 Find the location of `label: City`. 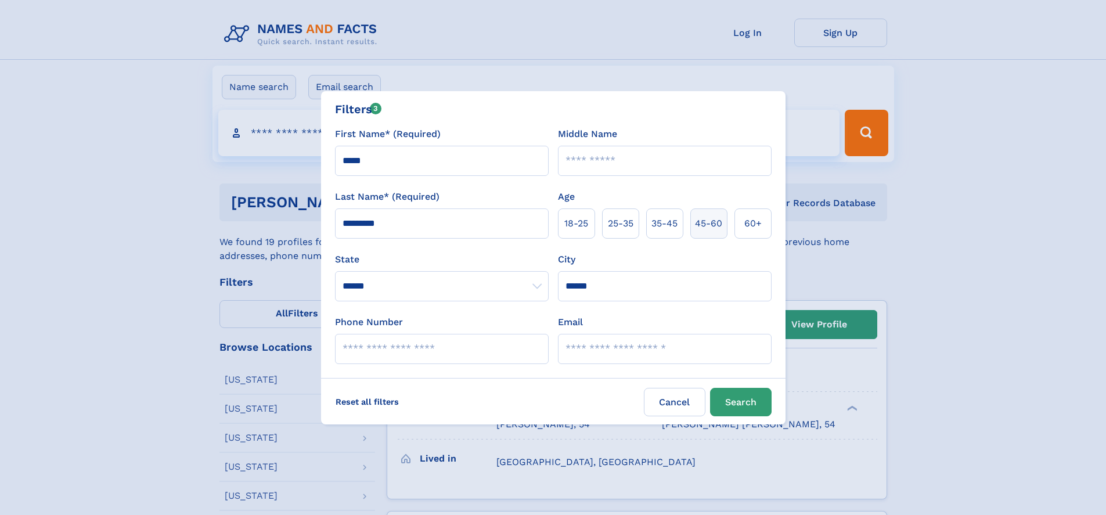

label: City is located at coordinates (566, 259).